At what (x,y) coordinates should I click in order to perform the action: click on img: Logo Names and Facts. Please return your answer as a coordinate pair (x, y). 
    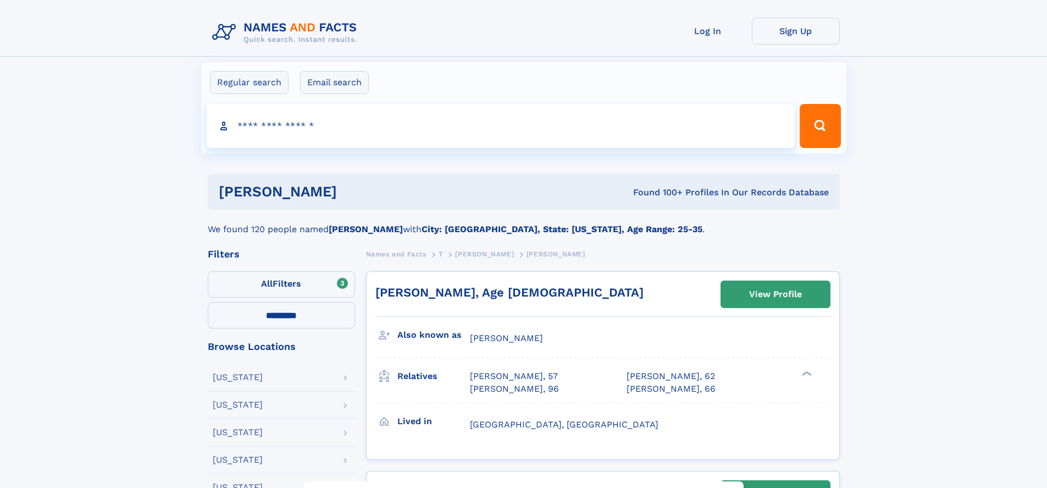
    Looking at the image, I should click on (287, 32).